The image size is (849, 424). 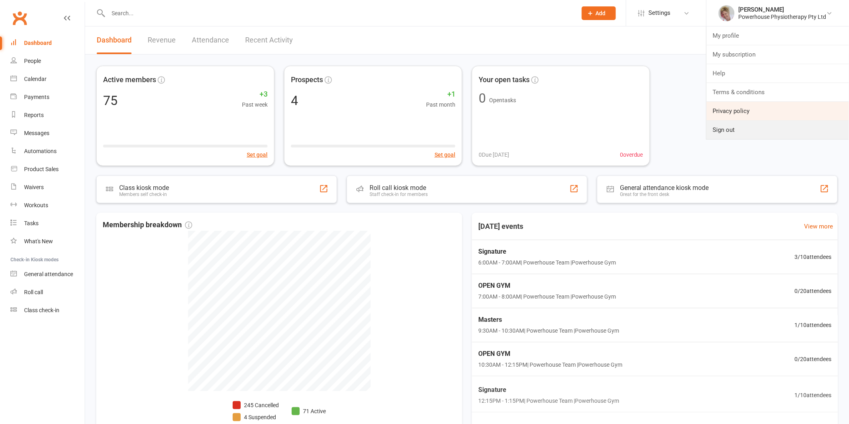 I want to click on div: Automations, so click(x=40, y=151).